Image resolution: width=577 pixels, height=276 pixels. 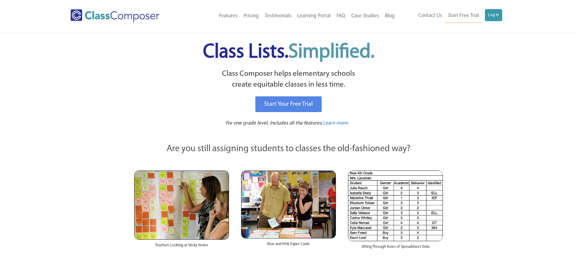 What do you see at coordinates (289, 149) in the screenshot?
I see `p: Are you still assigning students to classes the old-fashioned way?` at bounding box center [289, 149].